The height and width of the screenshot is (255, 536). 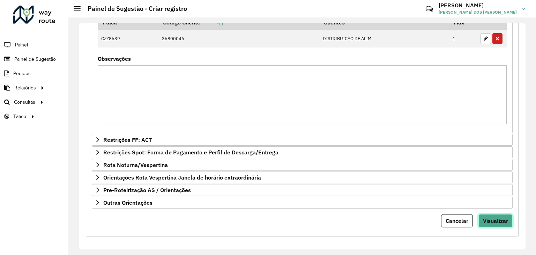 I want to click on button: Visualizar, so click(x=496, y=221).